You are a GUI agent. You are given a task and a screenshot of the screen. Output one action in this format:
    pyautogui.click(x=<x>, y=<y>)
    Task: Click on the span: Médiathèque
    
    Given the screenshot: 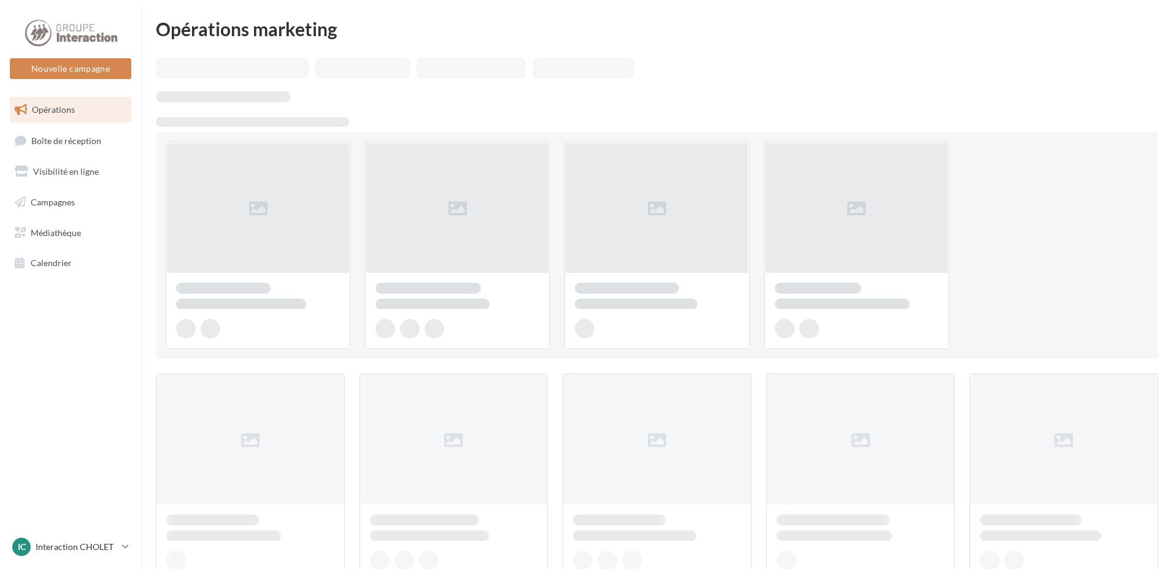 What is the action you would take?
    pyautogui.click(x=56, y=232)
    